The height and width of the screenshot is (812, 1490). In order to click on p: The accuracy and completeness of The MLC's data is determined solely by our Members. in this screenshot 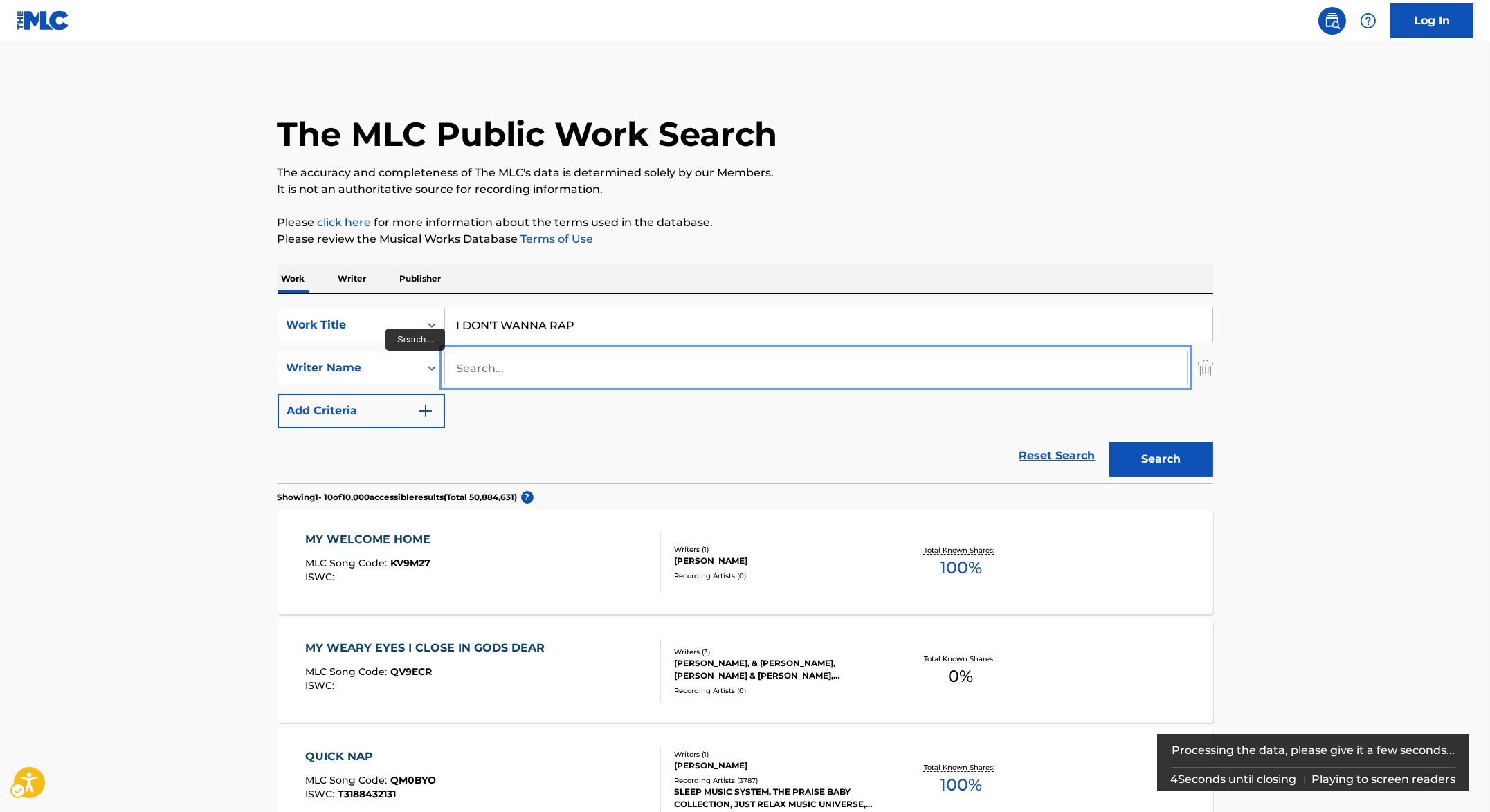, I will do `click(745, 173)`.